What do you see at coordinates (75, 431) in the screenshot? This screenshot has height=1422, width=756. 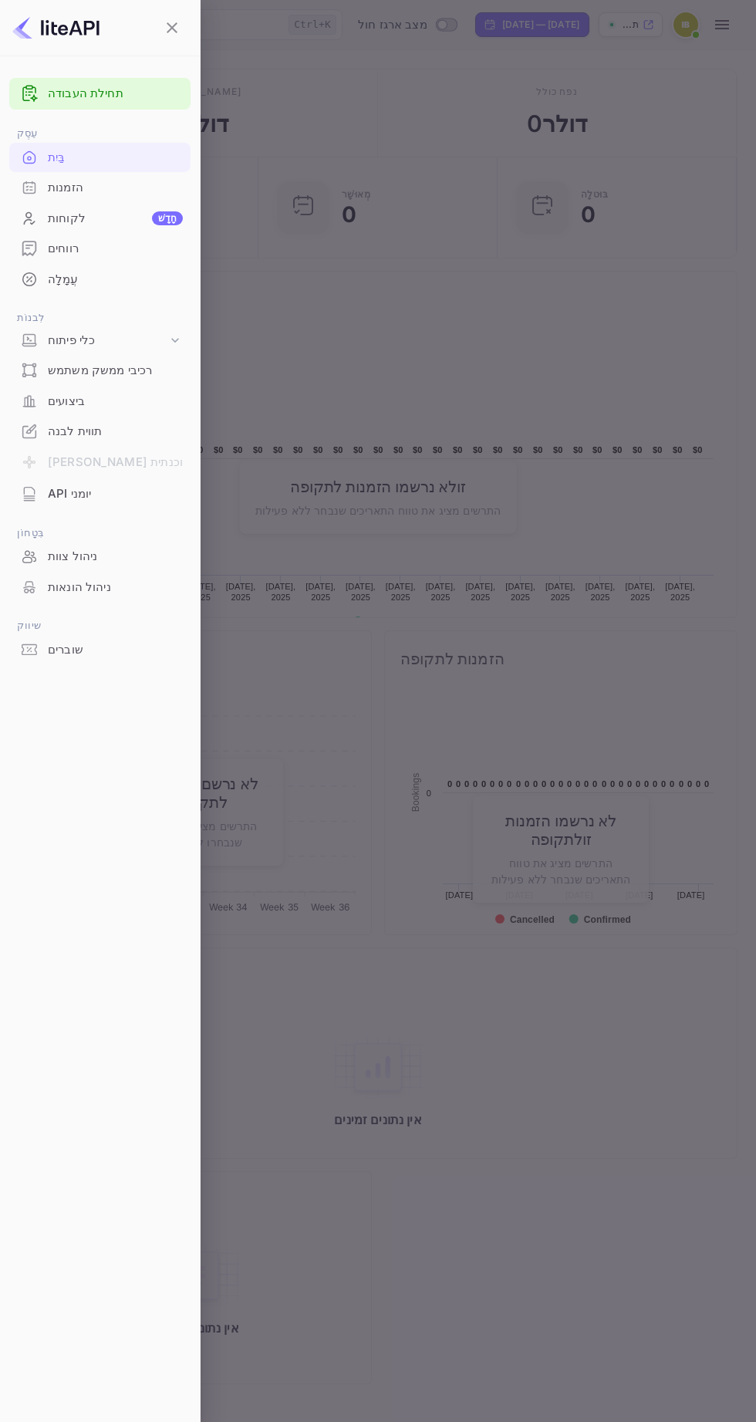 I see `font: תווית לבנה` at bounding box center [75, 431].